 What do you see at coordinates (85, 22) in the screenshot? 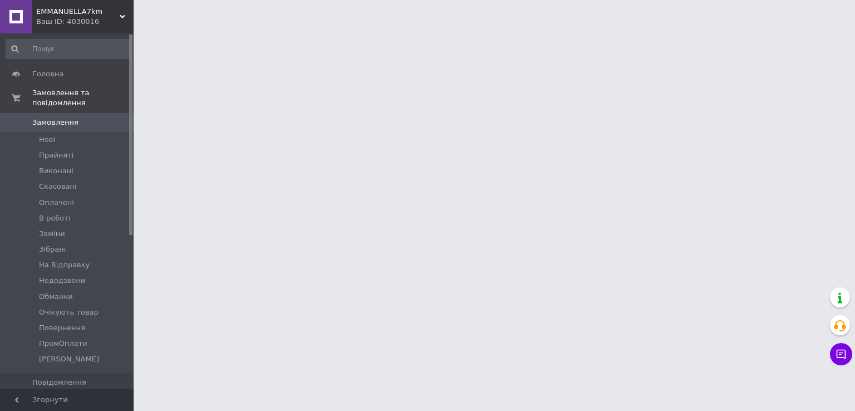
I see `div: Ваш ID: 4030016` at bounding box center [85, 22].